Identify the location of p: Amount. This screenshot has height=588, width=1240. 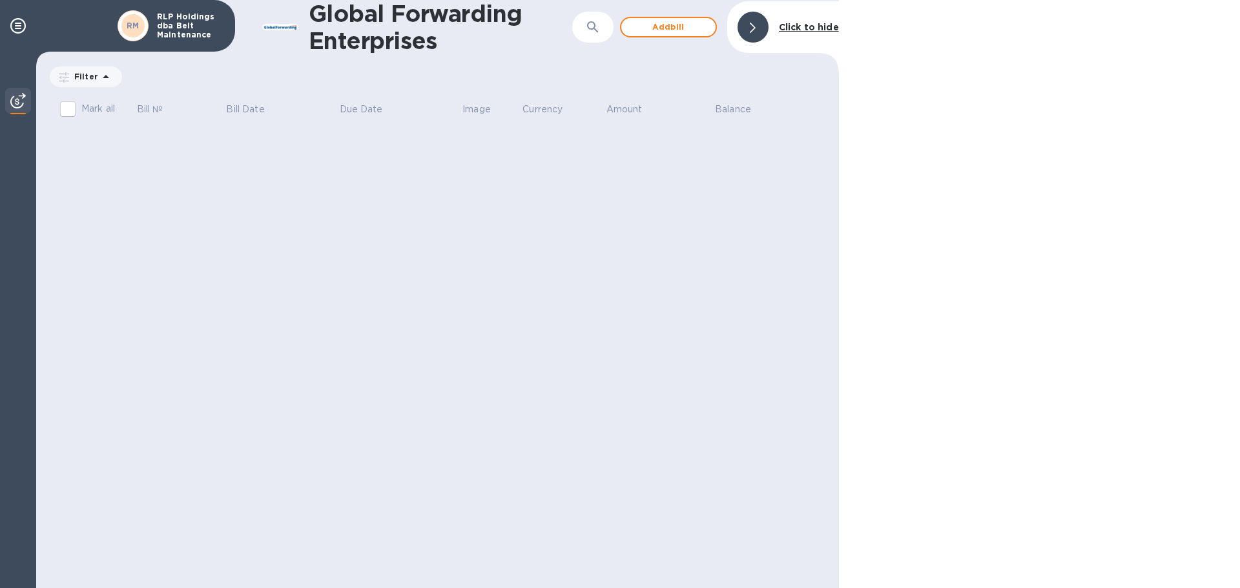
(625, 109).